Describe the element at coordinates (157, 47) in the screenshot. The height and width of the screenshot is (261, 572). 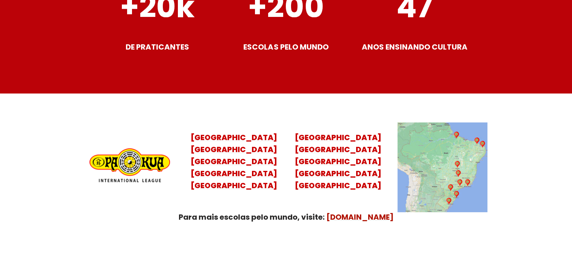
I see `strong: DE PRATICANTES` at that location.